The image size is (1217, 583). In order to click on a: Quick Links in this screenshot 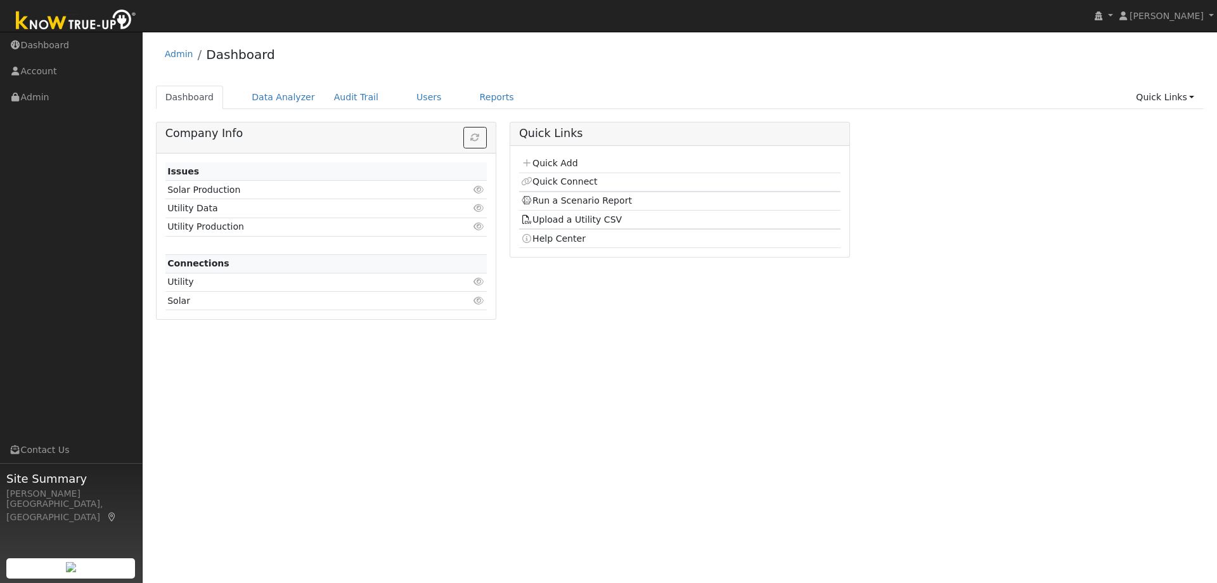, I will do `click(1165, 97)`.